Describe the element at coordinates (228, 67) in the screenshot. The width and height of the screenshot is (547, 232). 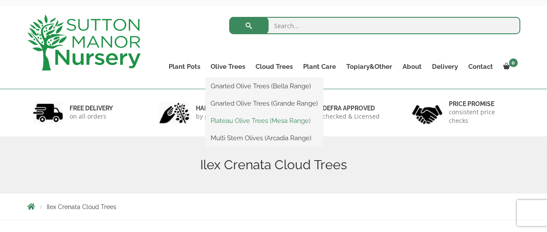
I see `a: Olive Trees` at that location.